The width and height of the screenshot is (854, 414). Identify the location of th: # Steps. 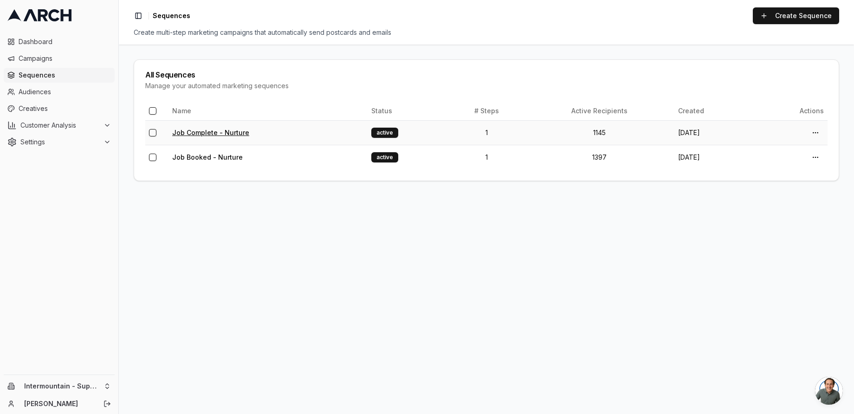
(486, 111).